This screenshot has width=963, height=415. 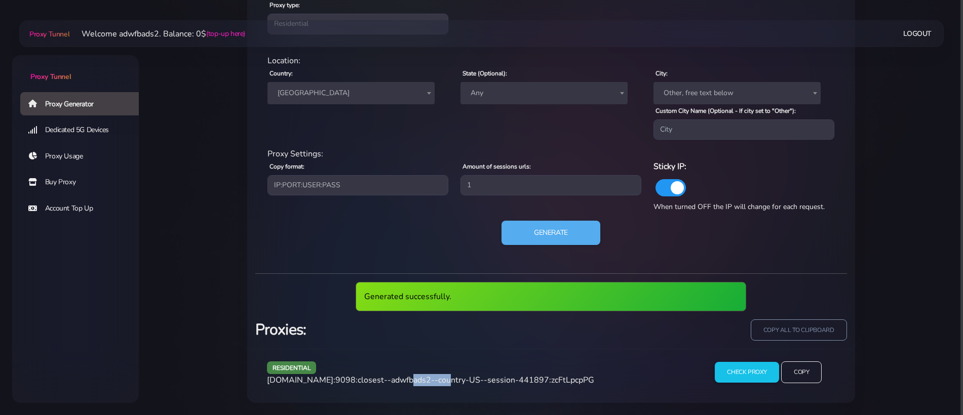 I want to click on span: When turned OFF the IP will change for each request., so click(x=739, y=207).